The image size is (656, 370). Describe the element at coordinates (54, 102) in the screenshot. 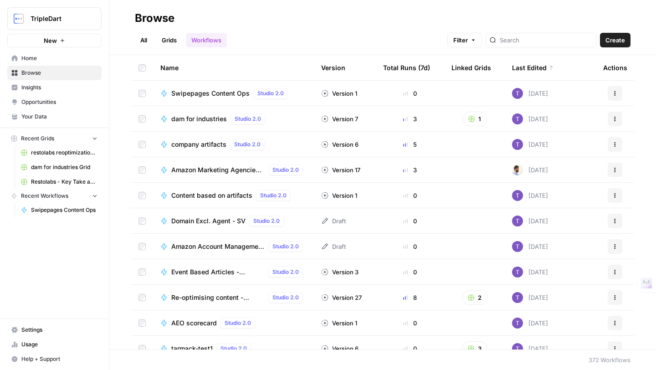

I see `a: Opportunities` at that location.